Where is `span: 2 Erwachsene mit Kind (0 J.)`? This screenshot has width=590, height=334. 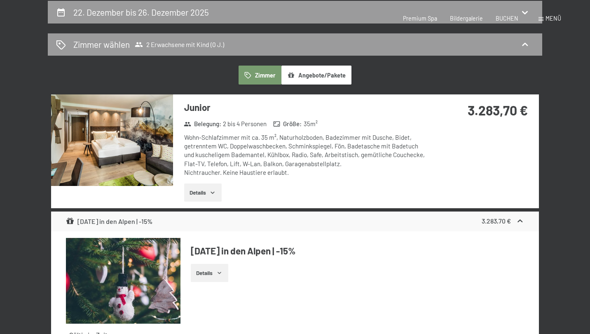 span: 2 Erwachsene mit Kind (0 J.) is located at coordinates (179, 44).